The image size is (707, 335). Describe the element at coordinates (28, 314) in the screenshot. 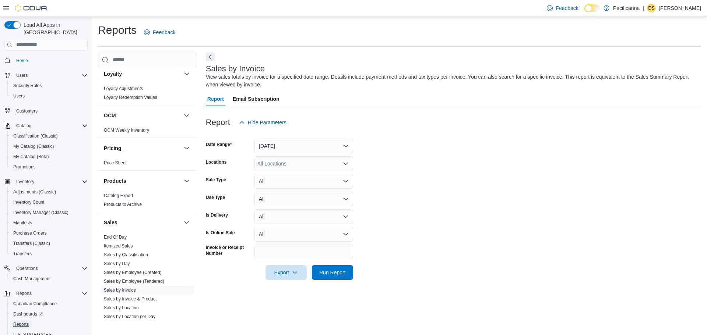

I see `span: Dashboards` at that location.